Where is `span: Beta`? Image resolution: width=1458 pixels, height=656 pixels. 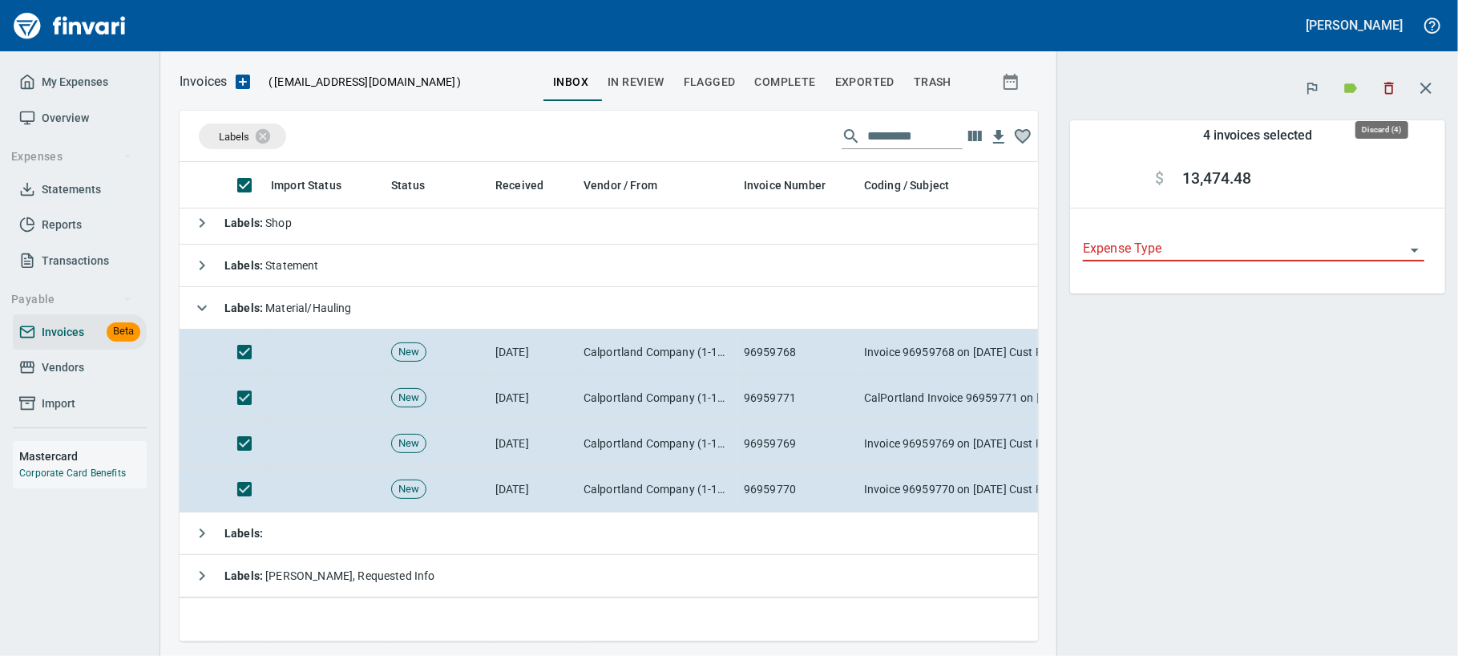
span: Beta is located at coordinates (123, 331).